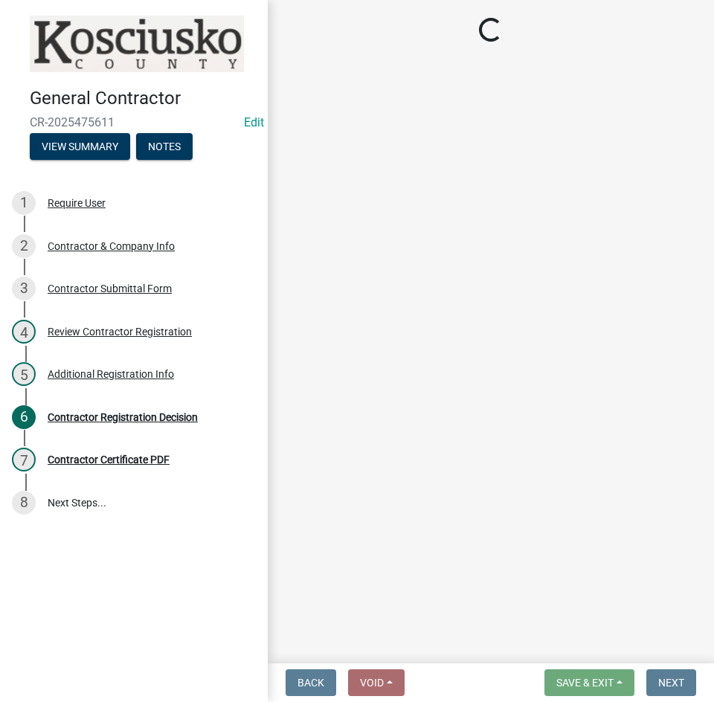  What do you see at coordinates (134, 122) in the screenshot?
I see `span: CR-2025475611` at bounding box center [134, 122].